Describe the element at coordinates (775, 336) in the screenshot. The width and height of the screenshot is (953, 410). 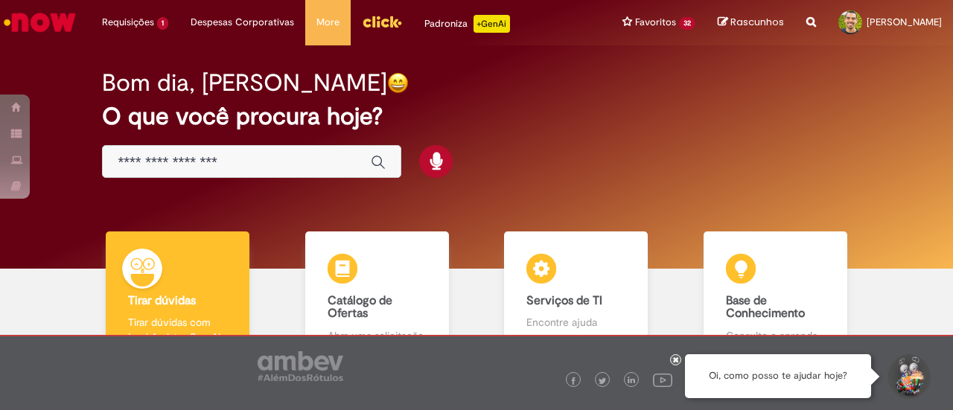
I see `p: Consulte e aprenda` at that location.